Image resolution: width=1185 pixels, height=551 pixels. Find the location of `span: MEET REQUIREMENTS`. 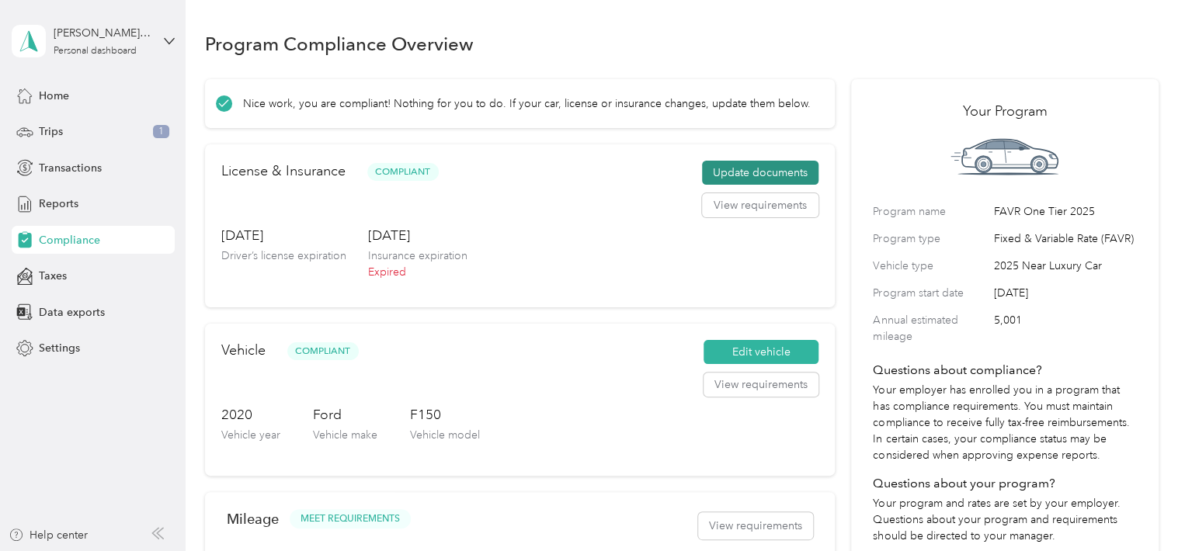

span: MEET REQUIREMENTS is located at coordinates (350, 520).